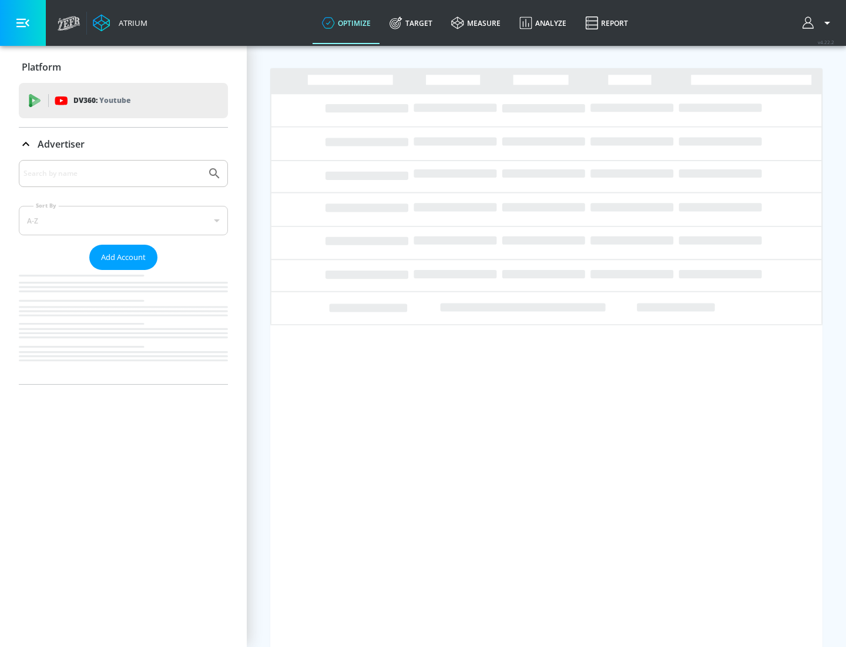 Image resolution: width=846 pixels, height=647 pixels. Describe the element at coordinates (120, 23) in the screenshot. I see `a: Atrium` at that location.